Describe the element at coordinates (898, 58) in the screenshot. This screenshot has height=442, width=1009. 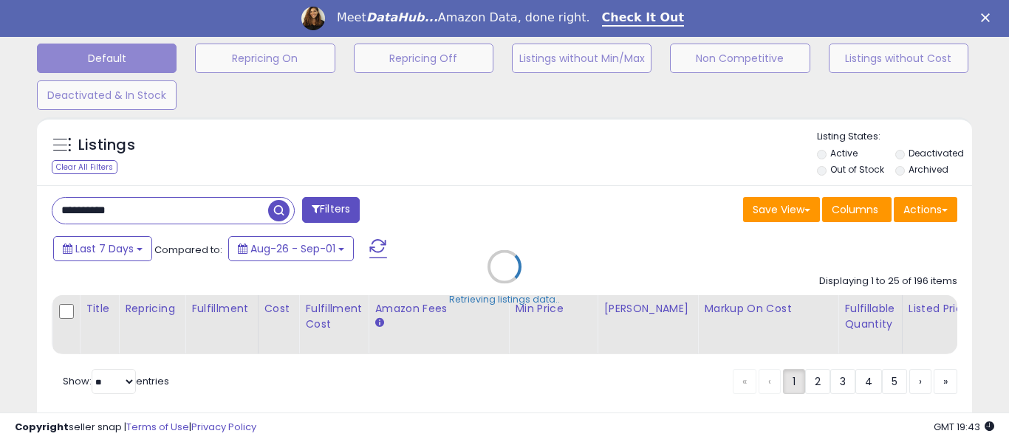
I see `button: Listings without Cost` at that location.